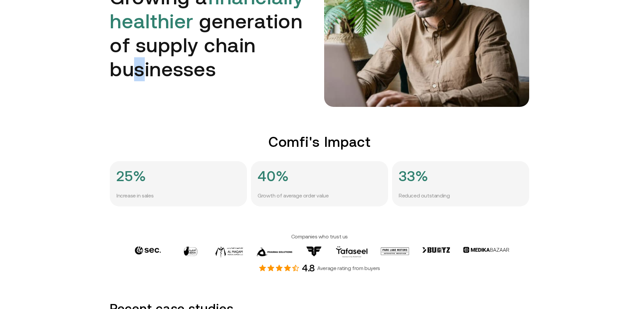 This screenshot has width=639, height=309. I want to click on img: 64sec, so click(148, 251).